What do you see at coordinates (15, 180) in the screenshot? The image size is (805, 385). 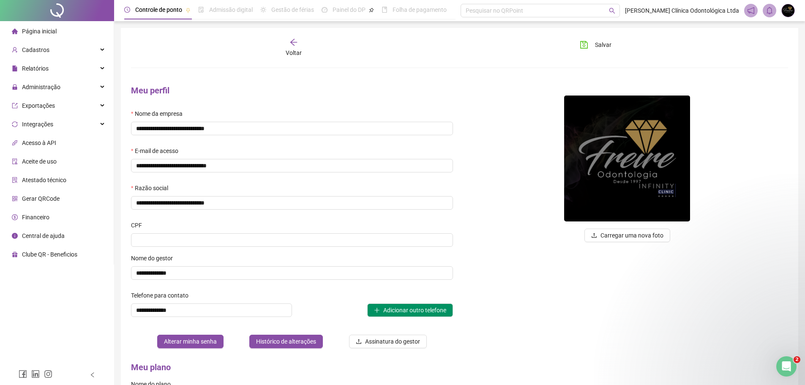 I see `span: solution` at bounding box center [15, 180].